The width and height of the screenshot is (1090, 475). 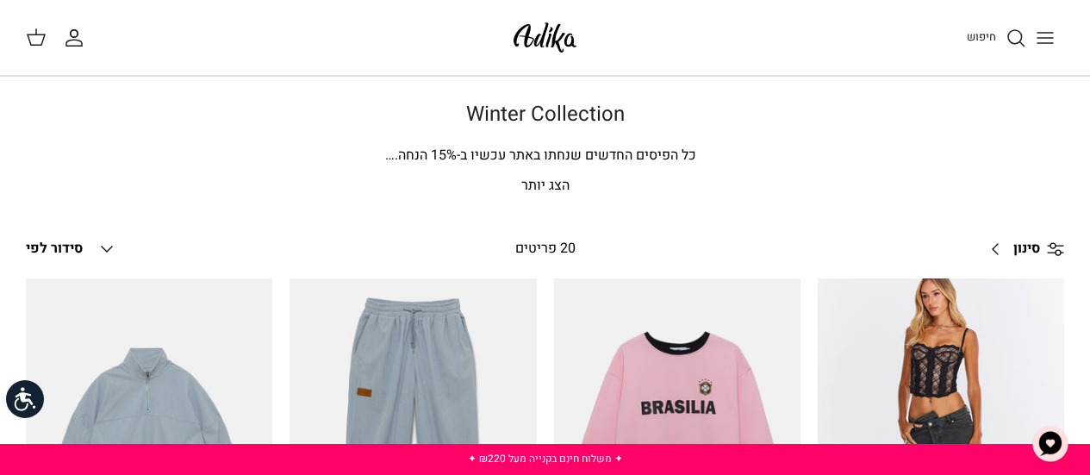 What do you see at coordinates (78, 38) in the screenshot?
I see `a: החשבון שלי` at bounding box center [78, 38].